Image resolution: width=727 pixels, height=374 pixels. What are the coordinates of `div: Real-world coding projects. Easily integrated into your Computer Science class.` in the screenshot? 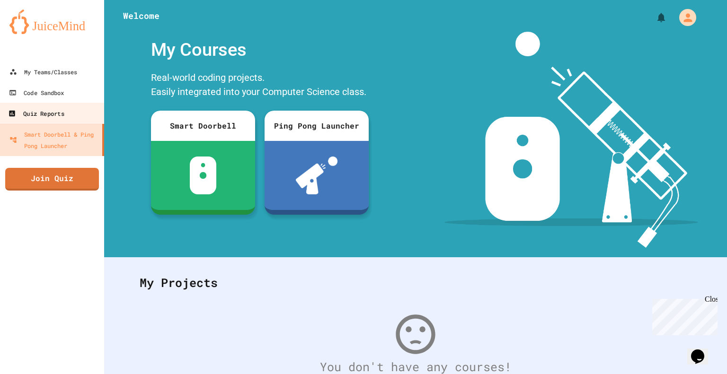 It's located at (260, 86).